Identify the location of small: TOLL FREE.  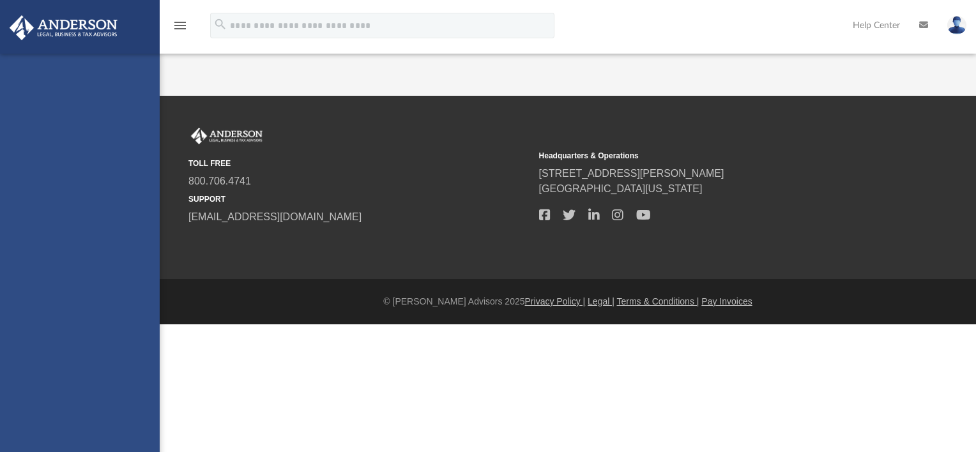
(359, 163).